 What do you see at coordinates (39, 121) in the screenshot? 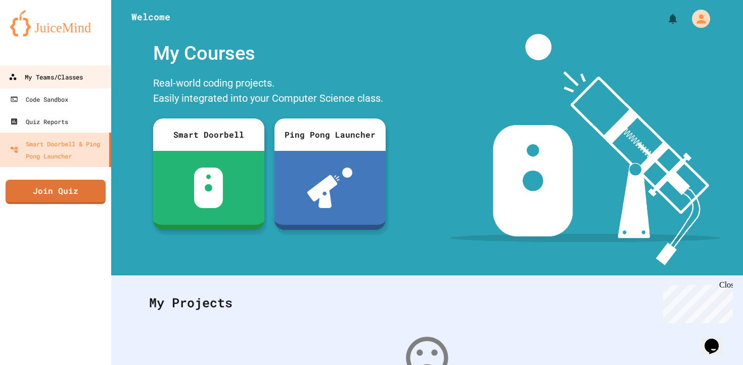
I see `div: Quiz Reports` at bounding box center [39, 121].